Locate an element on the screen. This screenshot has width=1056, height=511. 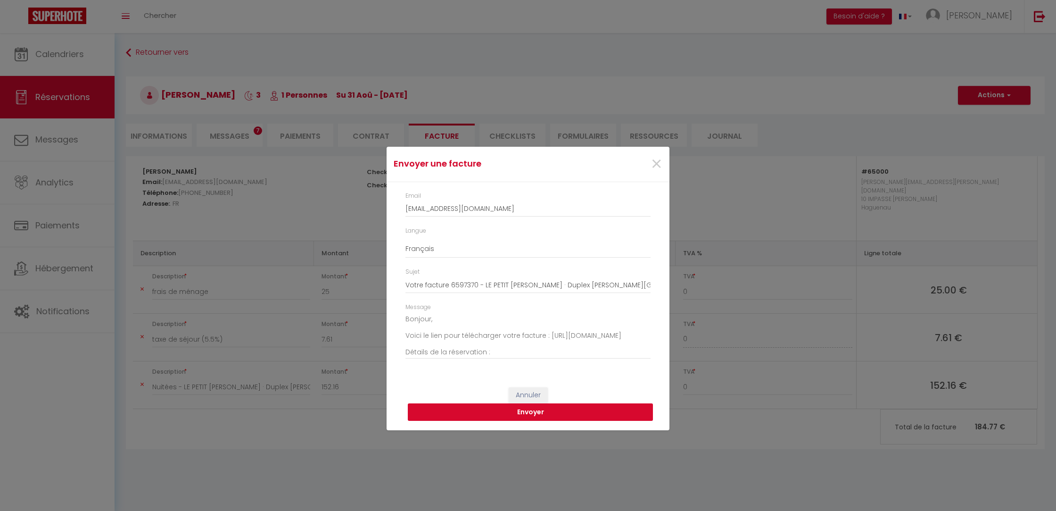
label: Sujet is located at coordinates (413, 272).